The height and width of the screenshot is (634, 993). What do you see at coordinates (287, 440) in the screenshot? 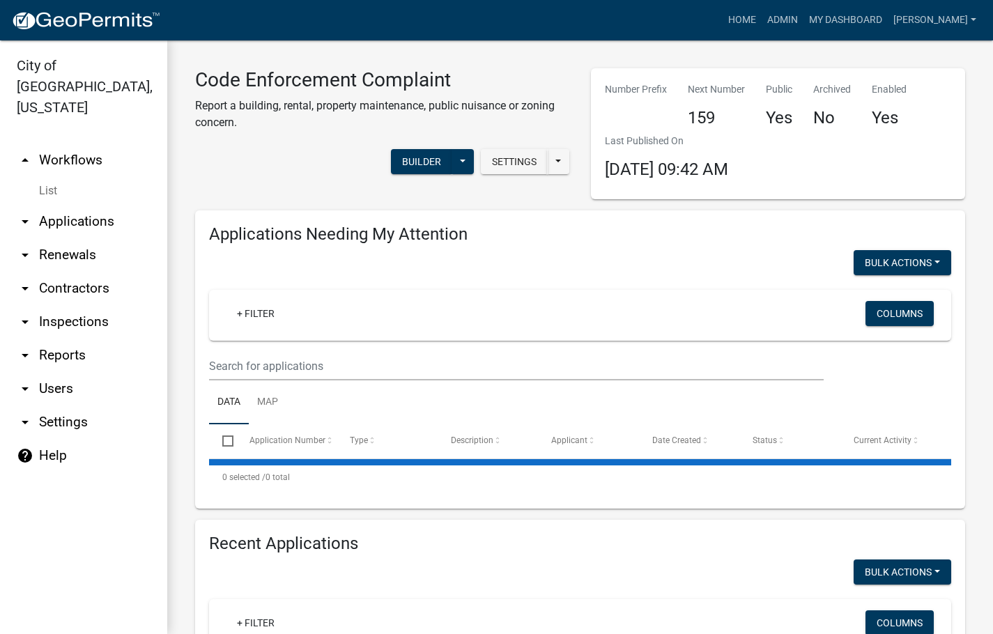
I see `span: Application Number` at bounding box center [287, 440].